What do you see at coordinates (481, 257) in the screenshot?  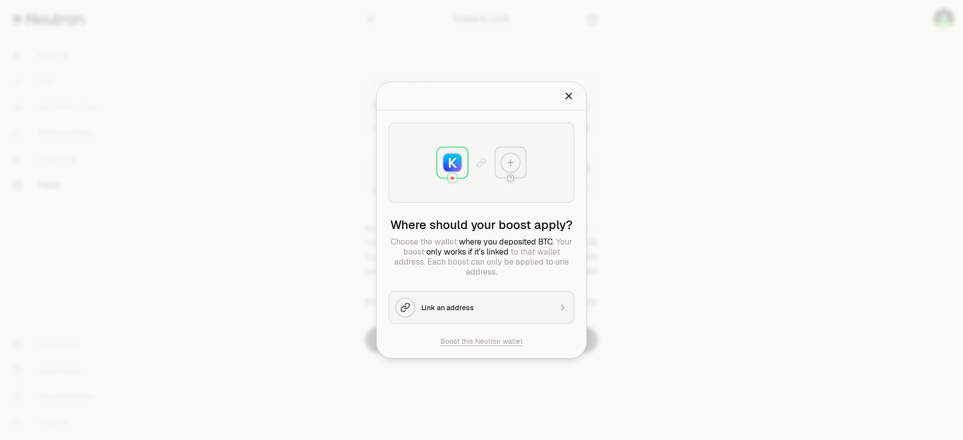 I see `p: Choose the wallet . Your boost to that wallet address. Each boost can only be applied to one addr...` at bounding box center [481, 257].